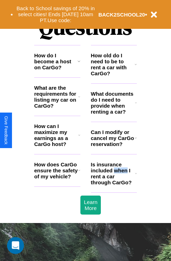 The image size is (171, 261). Describe the element at coordinates (113, 138) in the screenshot. I see `h3: Can I modify or cancel my CarGo reservation?` at that location.